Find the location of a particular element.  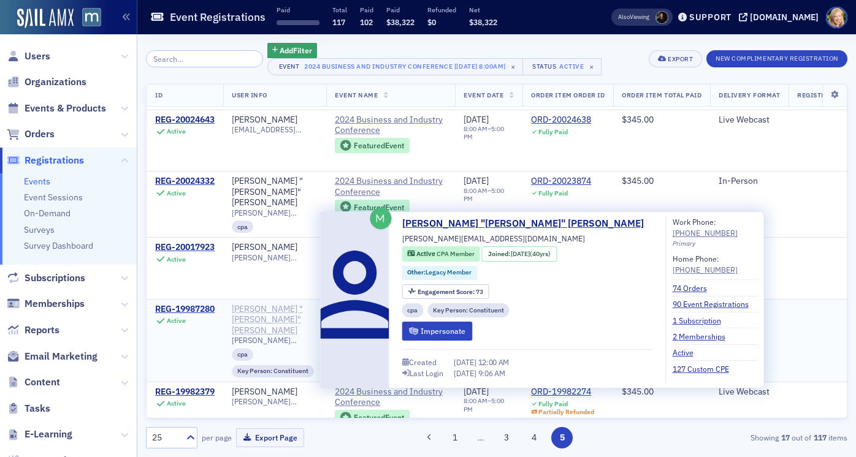

span: 102 is located at coordinates (366, 22).